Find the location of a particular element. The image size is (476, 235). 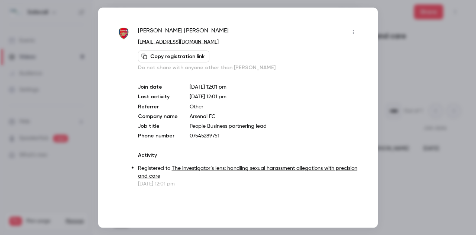

p: Phone number is located at coordinates (158, 135).